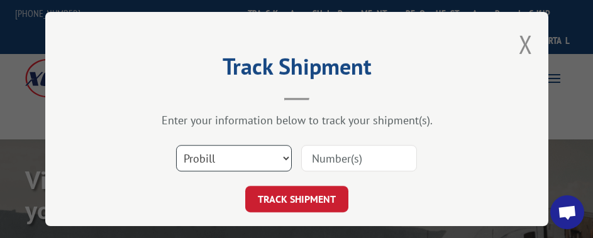 Image resolution: width=593 pixels, height=238 pixels. What do you see at coordinates (526, 44) in the screenshot?
I see `button: Close modal` at bounding box center [526, 44].